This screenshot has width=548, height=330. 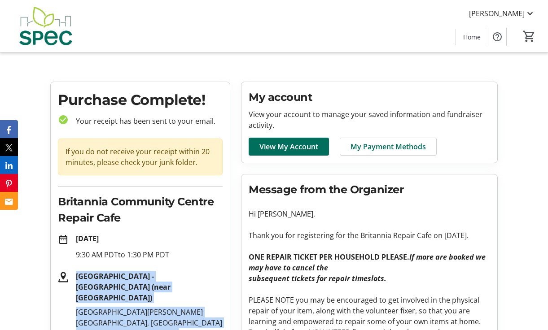 What do you see at coordinates (388, 147) in the screenshot?
I see `span: My Payment Methods` at bounding box center [388, 147].